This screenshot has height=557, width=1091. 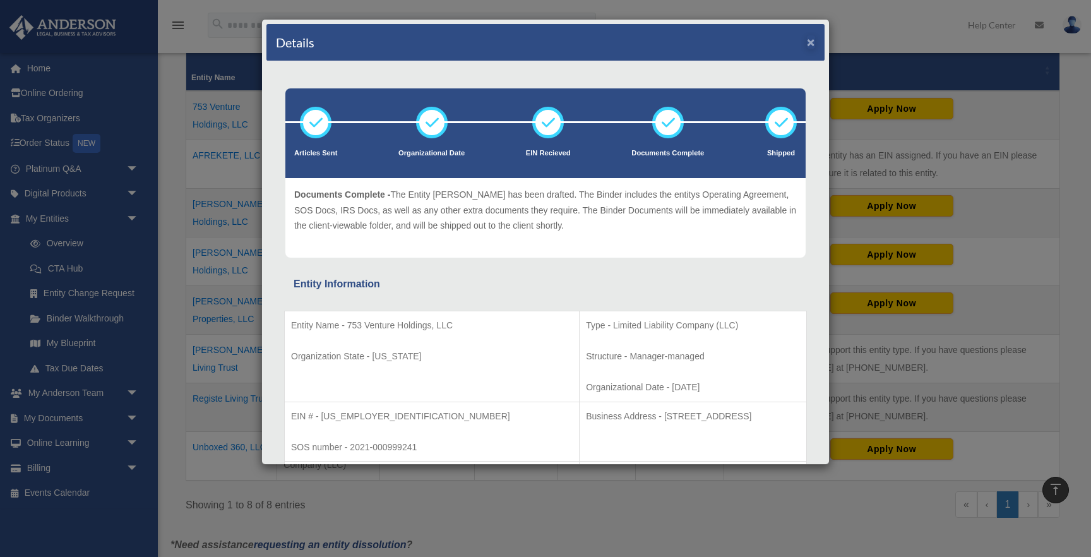 I want to click on h4: Details, so click(x=295, y=42).